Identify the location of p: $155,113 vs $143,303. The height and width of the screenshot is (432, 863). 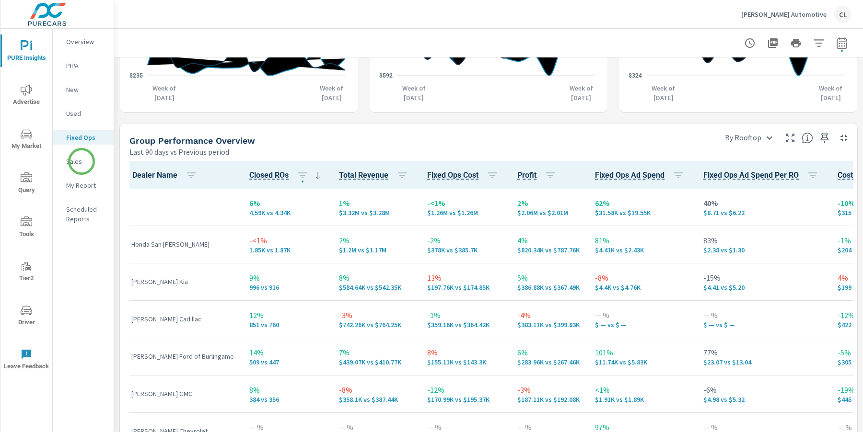
(465, 362).